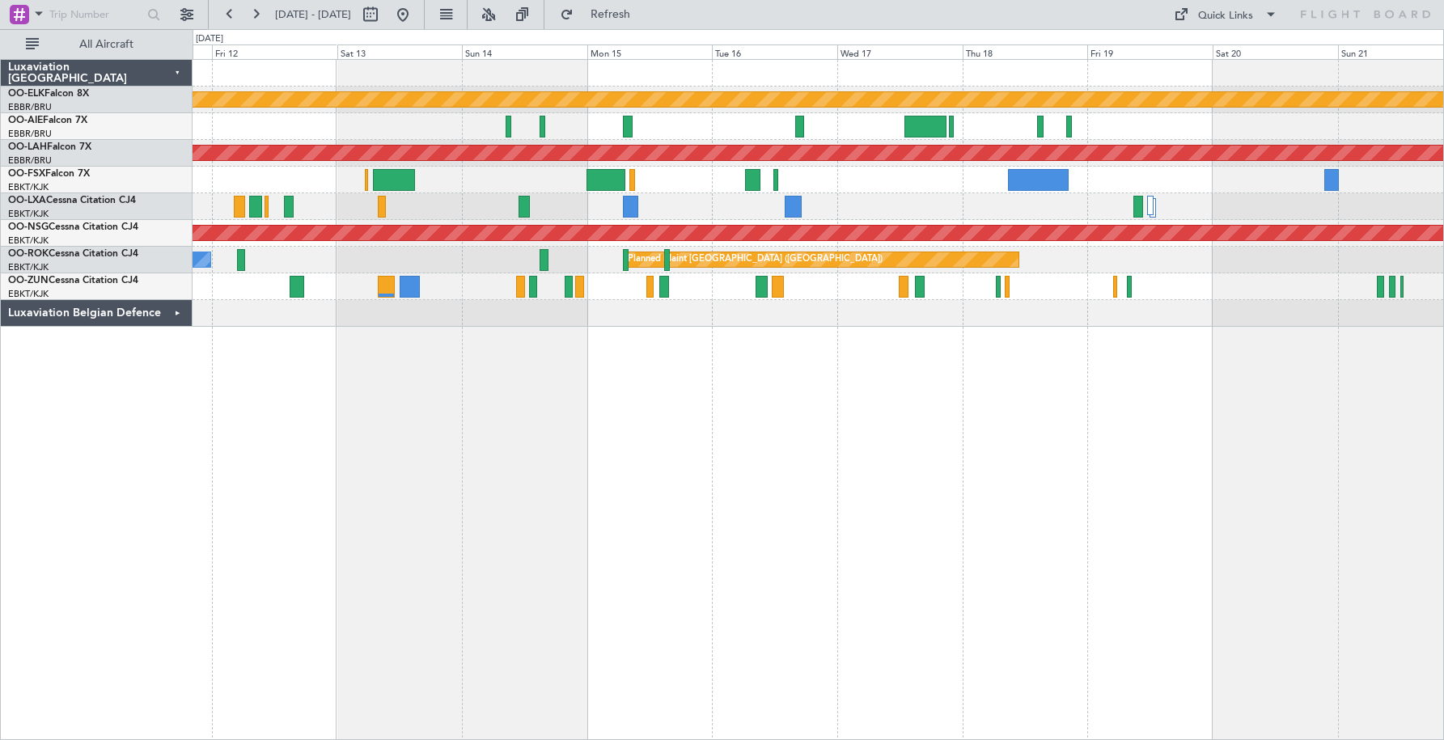 Image resolution: width=1444 pixels, height=740 pixels. I want to click on div: Sun 14, so click(524, 52).